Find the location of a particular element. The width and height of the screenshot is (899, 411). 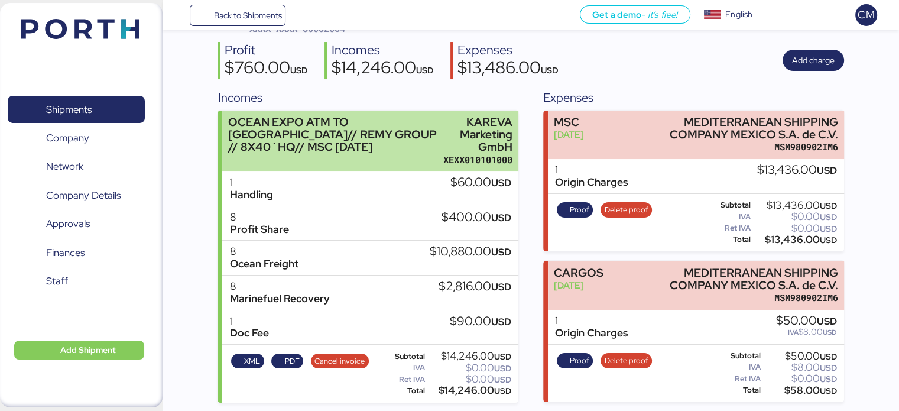

div: Ocean Freight is located at coordinates (264, 264).